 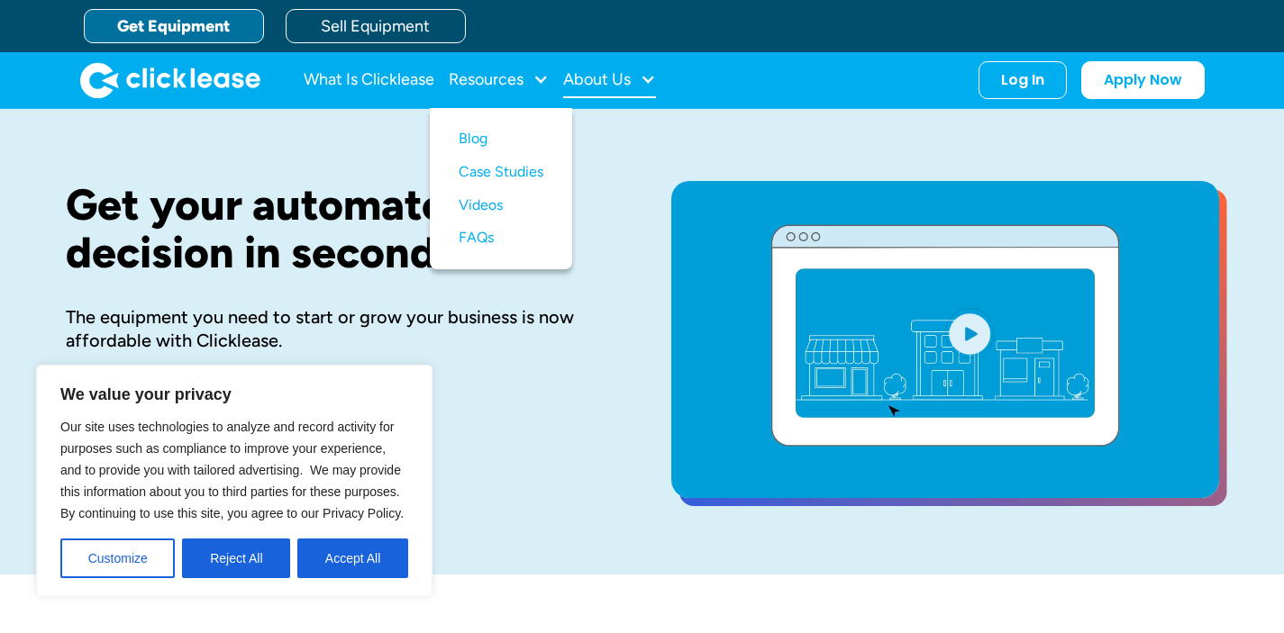 I want to click on a: Sell Equipment, so click(x=376, y=26).